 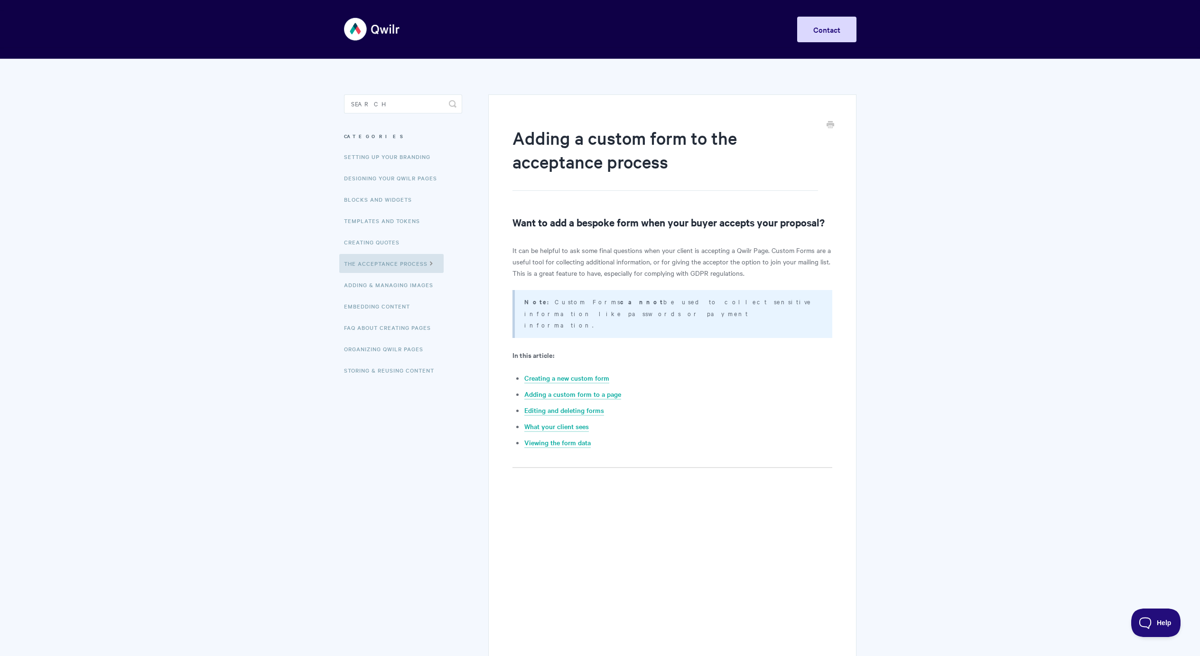 What do you see at coordinates (540, 301) in the screenshot?
I see `strong: Note:` at bounding box center [540, 301].